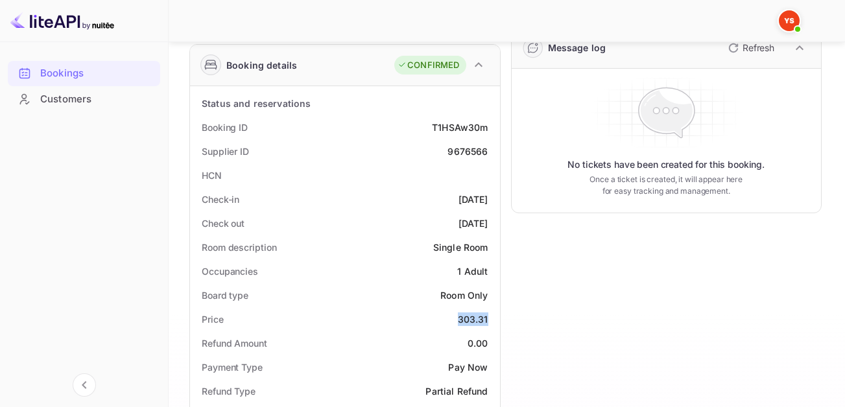 This screenshot has width=845, height=407. What do you see at coordinates (666, 165) in the screenshot?
I see `p: No tickets have been created for this booking.` at bounding box center [666, 165].